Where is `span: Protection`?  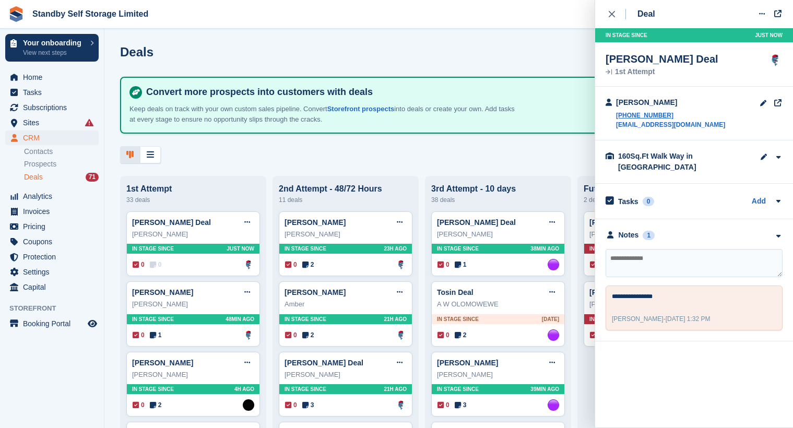 span: Protection is located at coordinates (54, 257).